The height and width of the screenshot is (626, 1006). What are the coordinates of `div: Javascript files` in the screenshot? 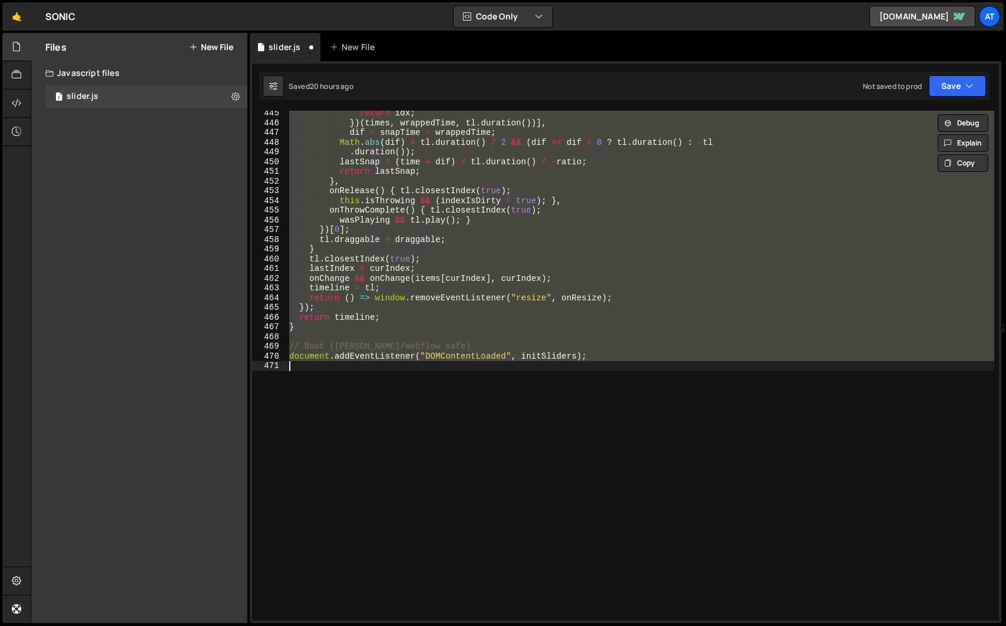 It's located at (139, 73).